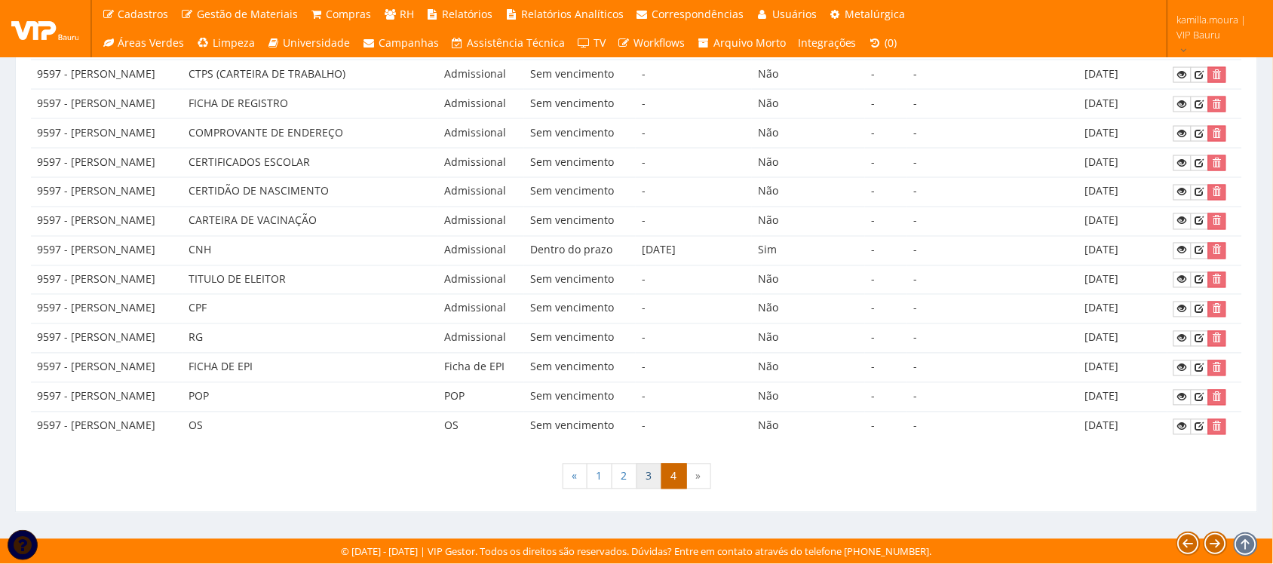 The width and height of the screenshot is (1273, 564). I want to click on span: Campanhas, so click(409, 42).